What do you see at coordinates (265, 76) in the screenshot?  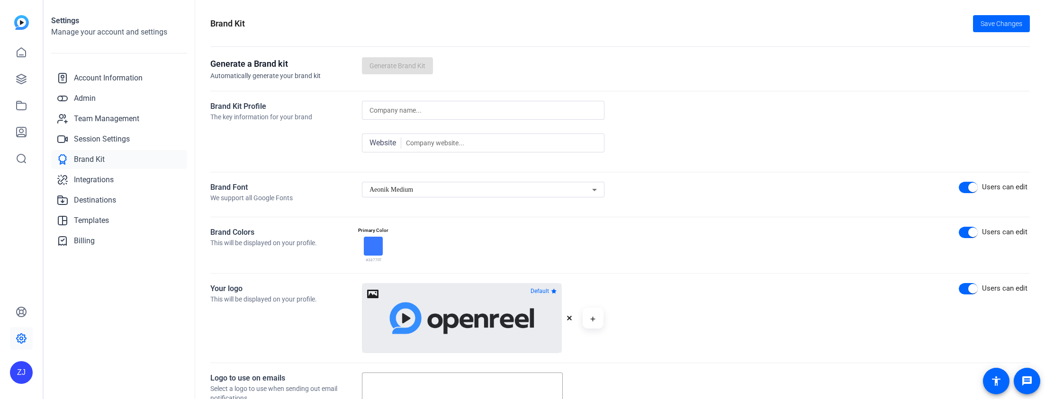 I see `span: Automatically generate your brand kit` at bounding box center [265, 76].